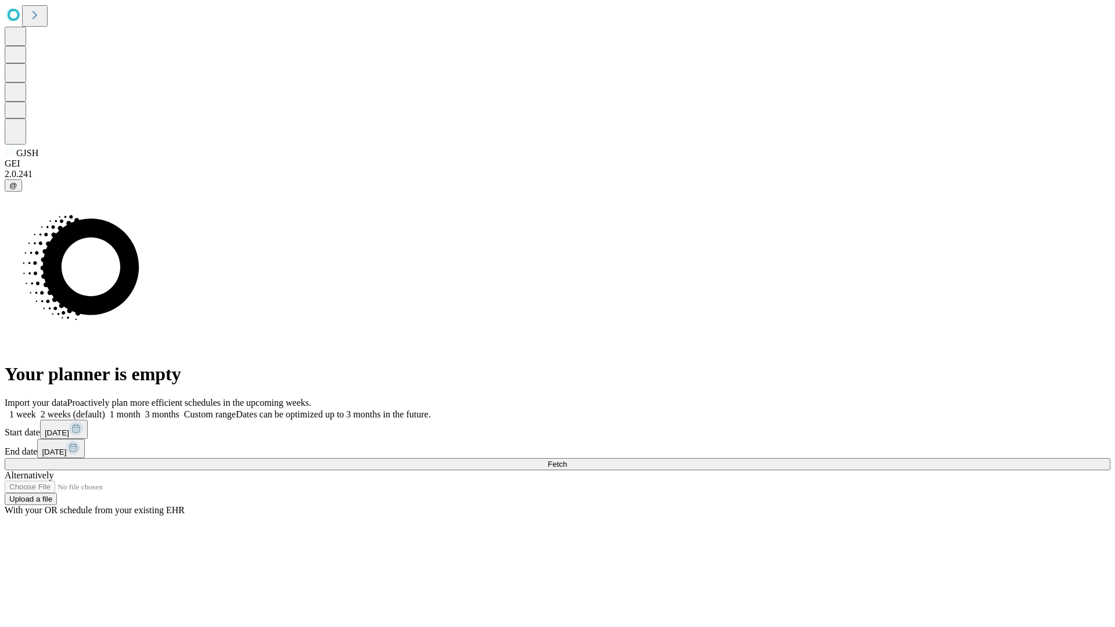 The image size is (1115, 627). I want to click on span: With your OR schedule from your existing EHR, so click(95, 510).